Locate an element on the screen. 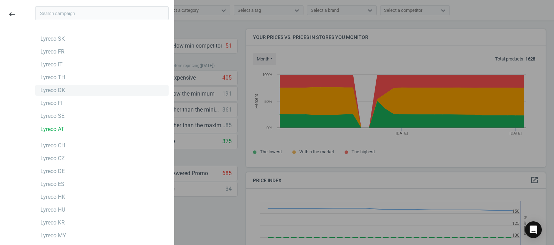 Image resolution: width=554 pixels, height=245 pixels. div: Lyreco DE is located at coordinates (53, 172).